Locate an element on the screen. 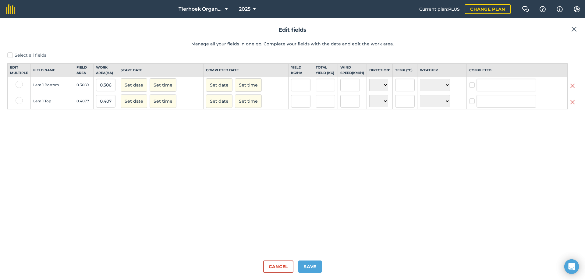 Image resolution: width=585 pixels, height=280 pixels. span: Current plan : PLUS is located at coordinates (439, 9).